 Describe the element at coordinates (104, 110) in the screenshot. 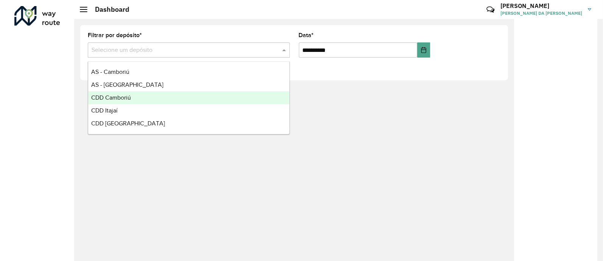

I see `span: CDD Itajaí` at that location.